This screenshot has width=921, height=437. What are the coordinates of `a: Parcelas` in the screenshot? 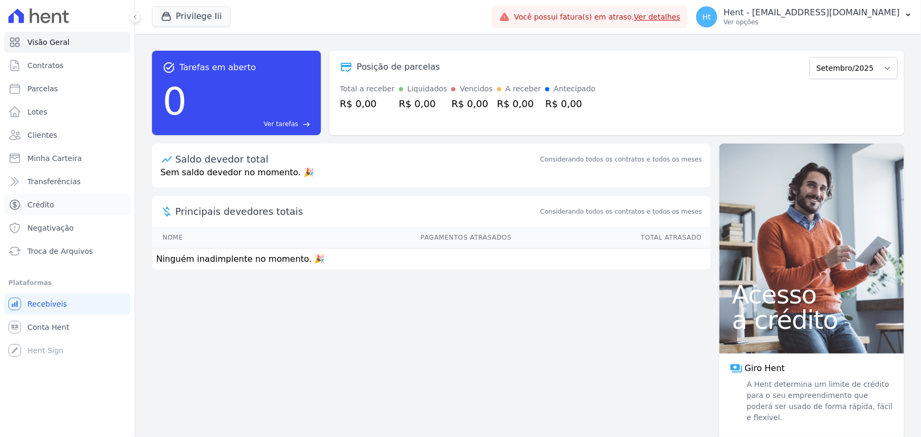 It's located at (67, 89).